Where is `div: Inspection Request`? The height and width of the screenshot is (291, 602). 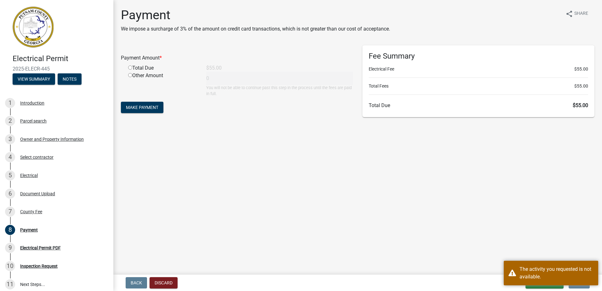 div: Inspection Request is located at coordinates (39, 266).